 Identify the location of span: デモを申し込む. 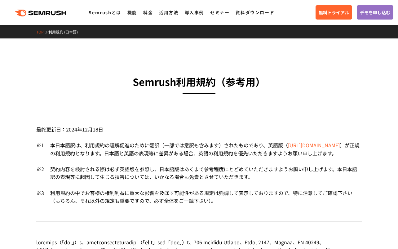
(375, 12).